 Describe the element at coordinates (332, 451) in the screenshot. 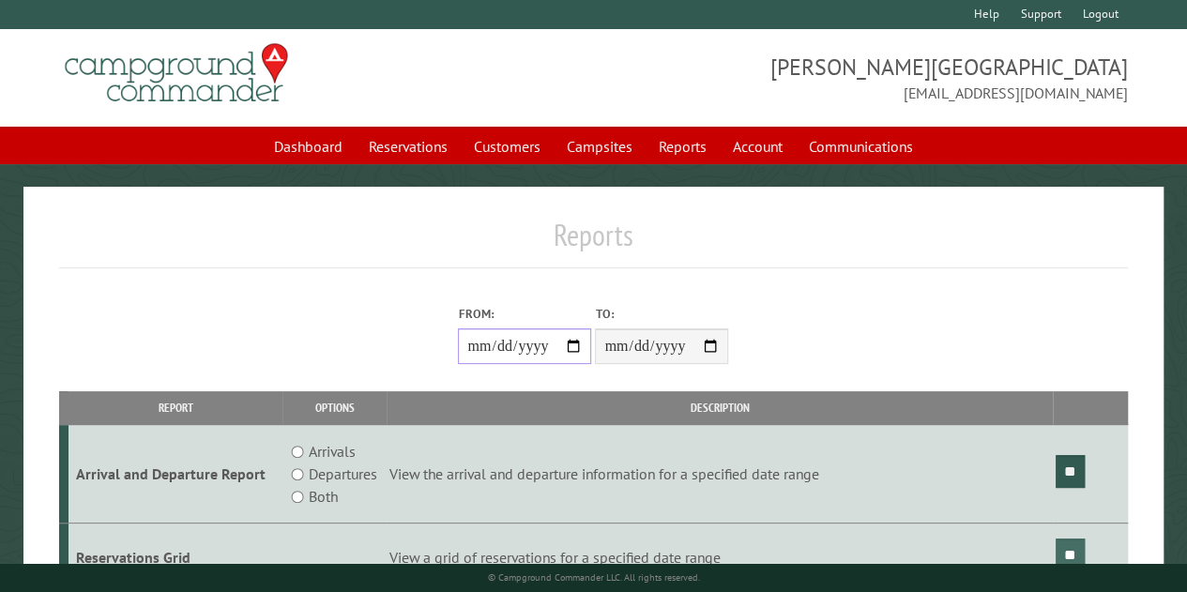

I see `label: Arrivals` at that location.